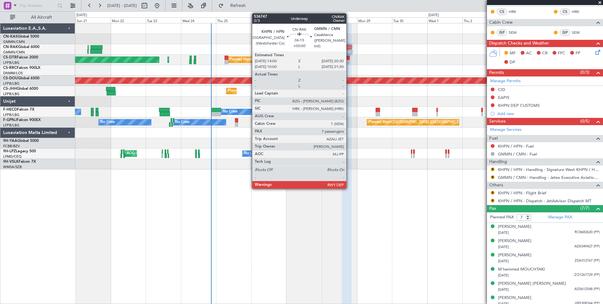 Image resolution: width=603 pixels, height=304 pixels. Describe the element at coordinates (10, 68) in the screenshot. I see `span: CS-RRC` at that location.